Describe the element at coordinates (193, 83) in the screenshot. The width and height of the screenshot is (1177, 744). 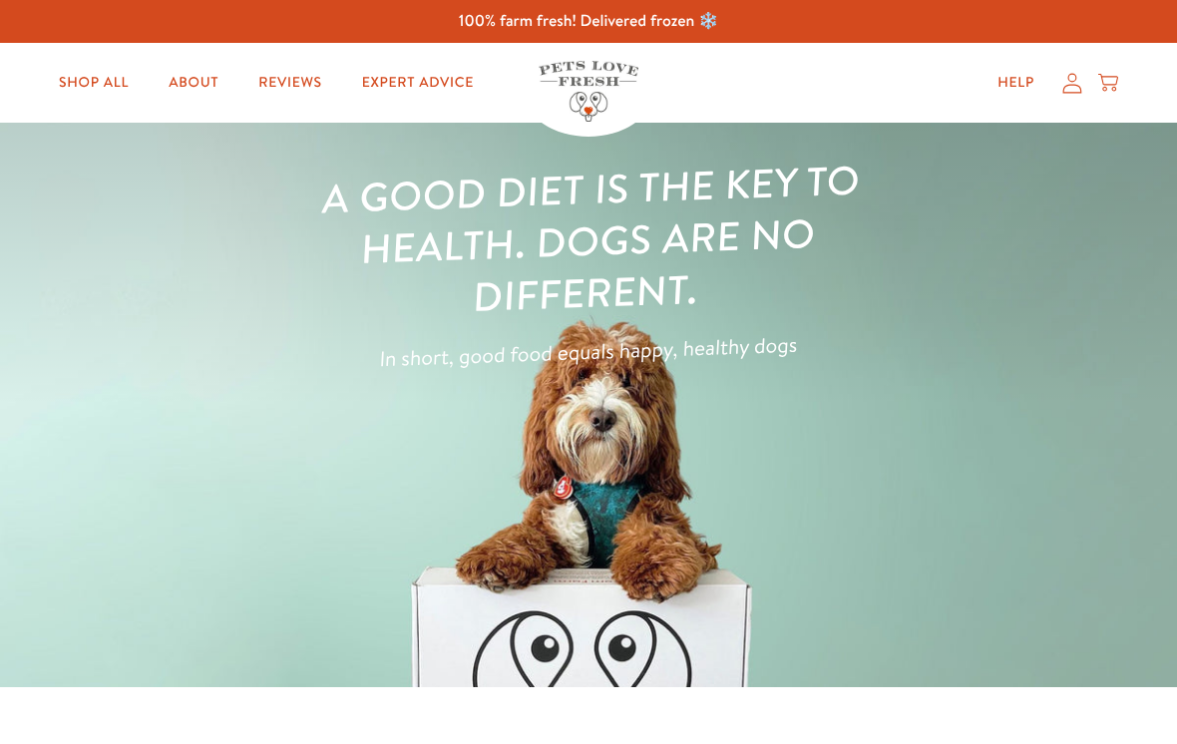
I see `a: About` at that location.